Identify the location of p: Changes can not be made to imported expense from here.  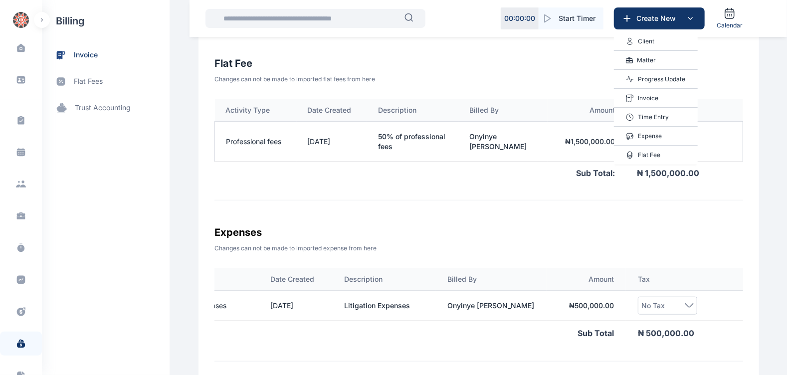
(479, 248).